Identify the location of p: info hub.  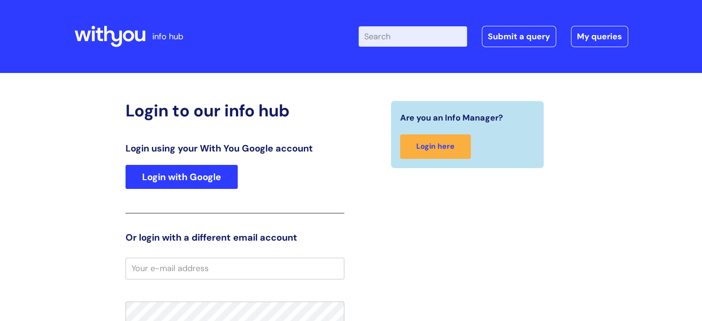
(168, 36).